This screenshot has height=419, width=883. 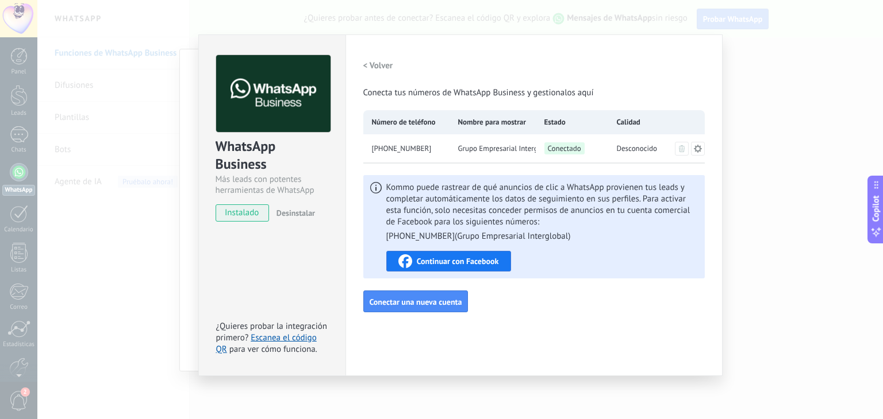 I want to click on span: Calidad, so click(x=628, y=122).